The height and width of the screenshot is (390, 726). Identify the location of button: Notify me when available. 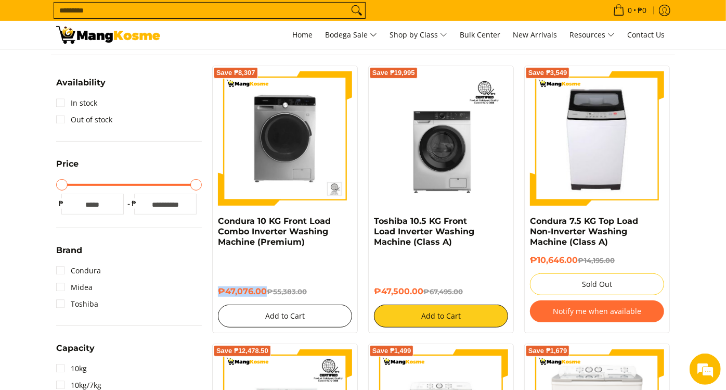
(597, 311).